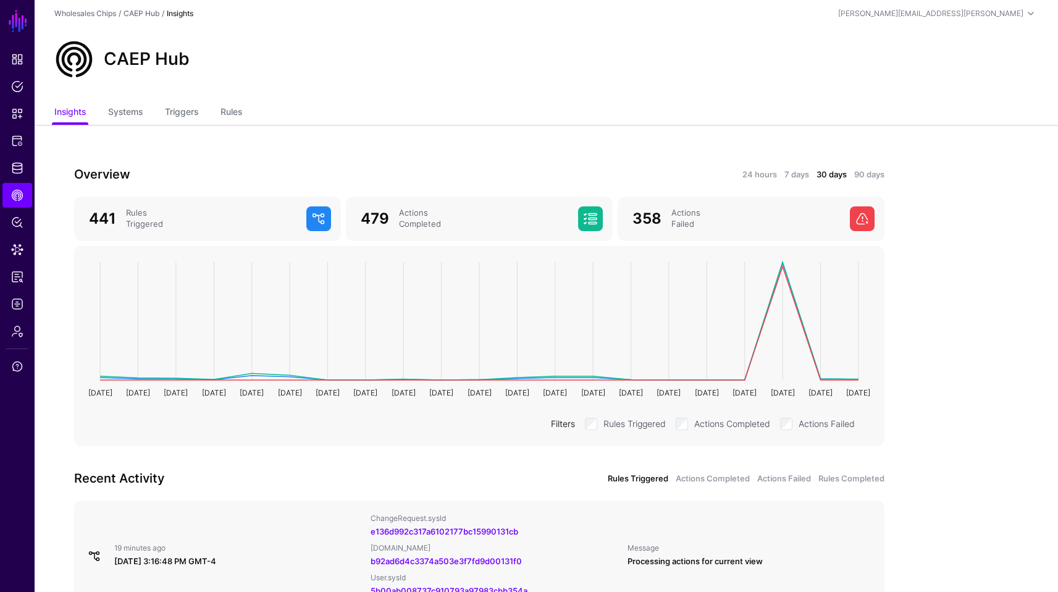  I want to click on a: 7 days, so click(797, 175).